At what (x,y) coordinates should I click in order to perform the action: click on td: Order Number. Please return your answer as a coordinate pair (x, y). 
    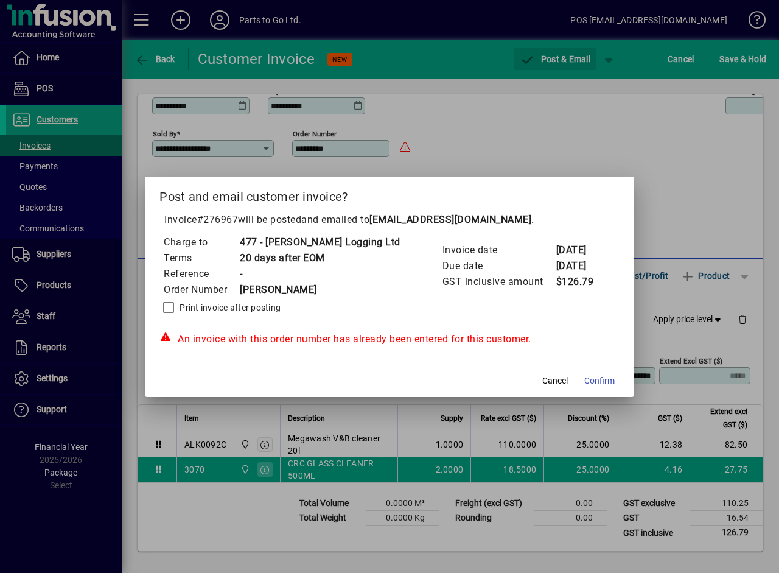
    Looking at the image, I should click on (201, 290).